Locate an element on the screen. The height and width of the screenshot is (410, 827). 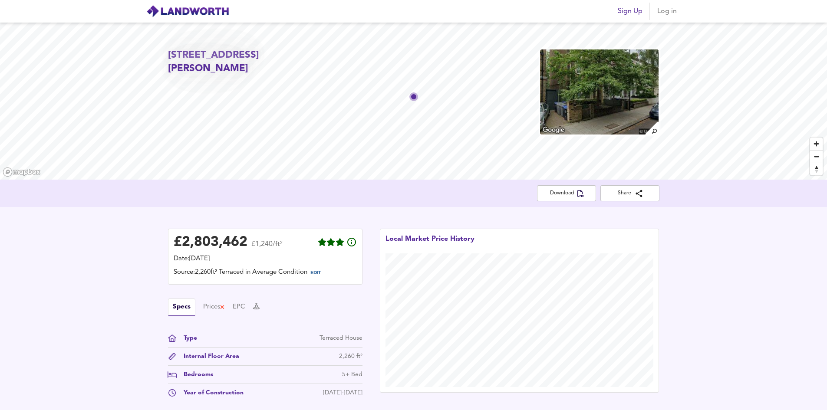
img: property is located at coordinates (599, 92).